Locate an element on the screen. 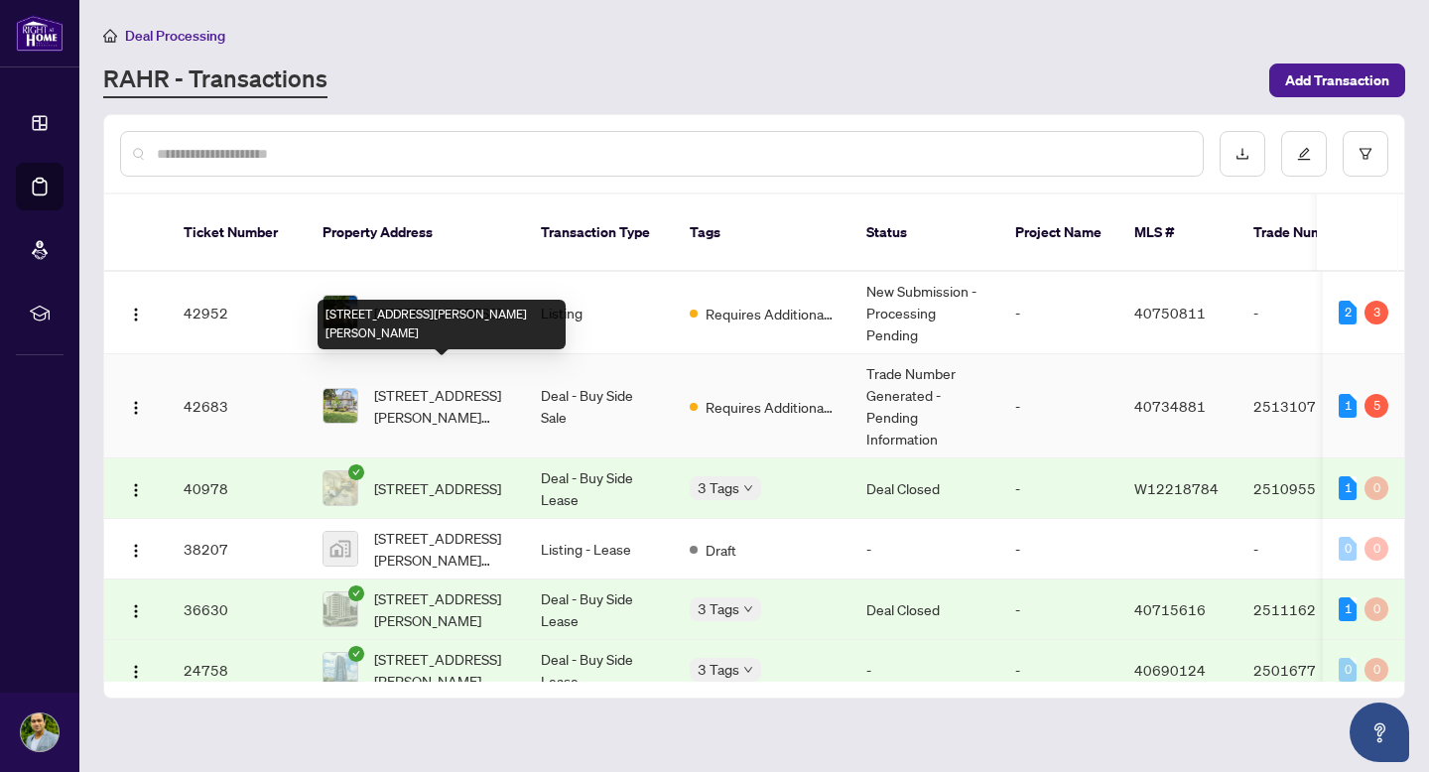 The width and height of the screenshot is (1429, 772). span: 40690124 is located at coordinates (1170, 670).